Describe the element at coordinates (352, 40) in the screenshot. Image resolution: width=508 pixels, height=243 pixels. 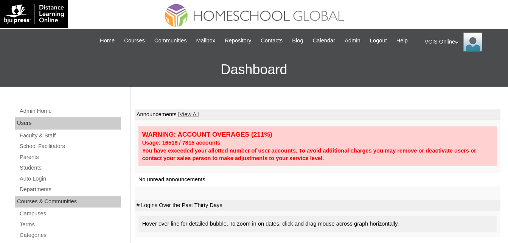
I see `a: Admin` at that location.